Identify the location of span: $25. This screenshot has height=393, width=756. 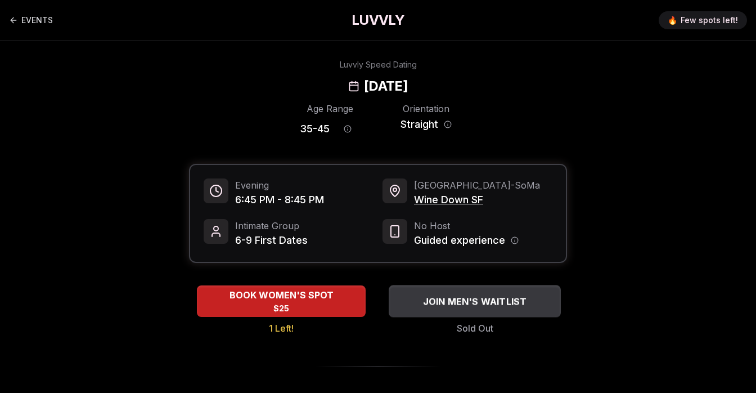
(281, 308).